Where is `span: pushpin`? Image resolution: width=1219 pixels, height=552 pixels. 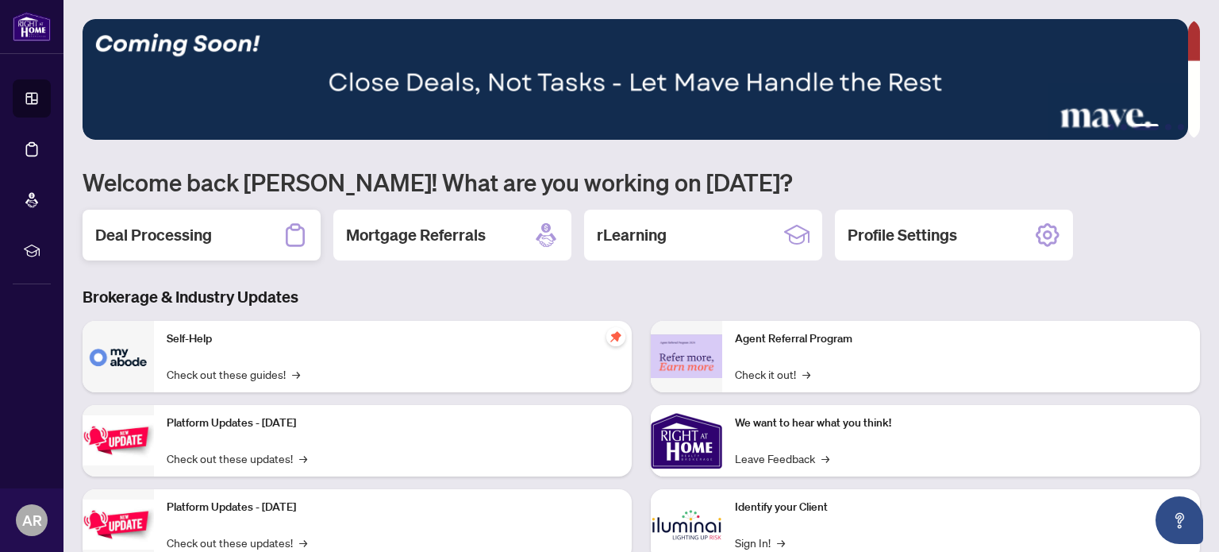 span: pushpin is located at coordinates (616, 337).